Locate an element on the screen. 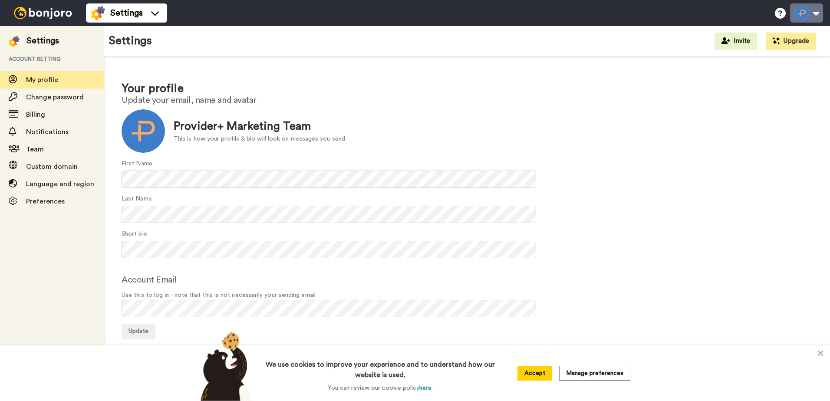 The width and height of the screenshot is (830, 401). span: Notifications is located at coordinates (47, 132).